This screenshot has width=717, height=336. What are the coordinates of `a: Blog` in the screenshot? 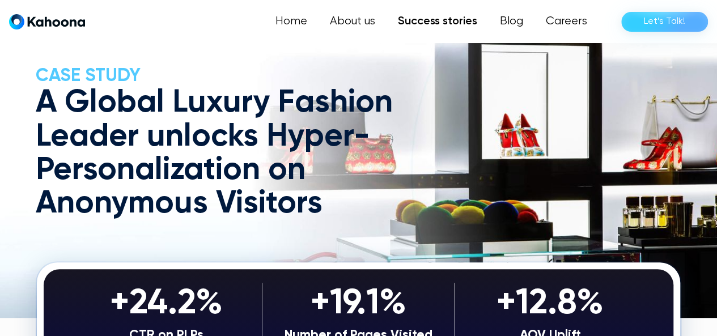 It's located at (511, 22).